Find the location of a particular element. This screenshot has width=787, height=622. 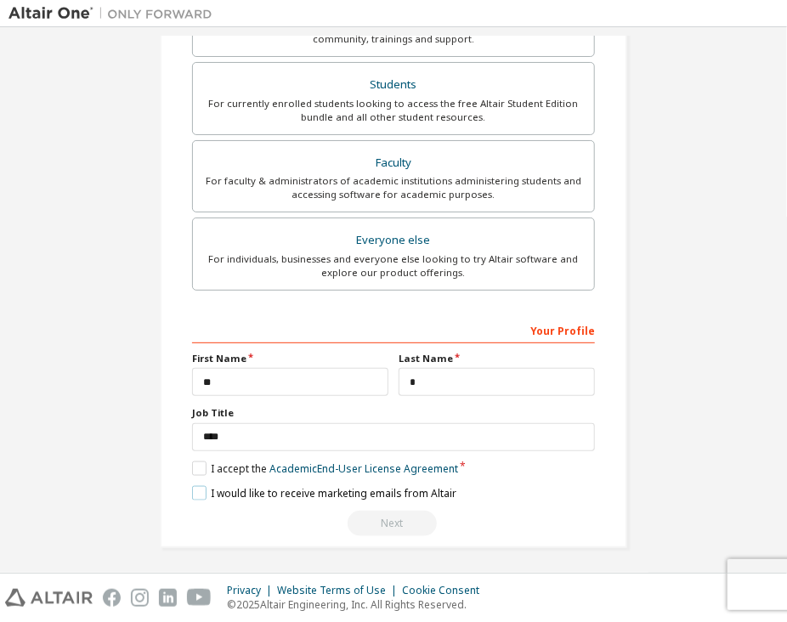

div: Cookie Consent is located at coordinates (445, 591).